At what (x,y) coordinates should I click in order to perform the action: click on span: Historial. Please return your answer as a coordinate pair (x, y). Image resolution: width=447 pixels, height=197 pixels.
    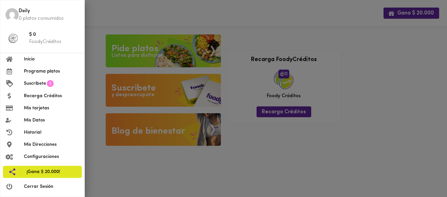
    Looking at the image, I should click on (51, 132).